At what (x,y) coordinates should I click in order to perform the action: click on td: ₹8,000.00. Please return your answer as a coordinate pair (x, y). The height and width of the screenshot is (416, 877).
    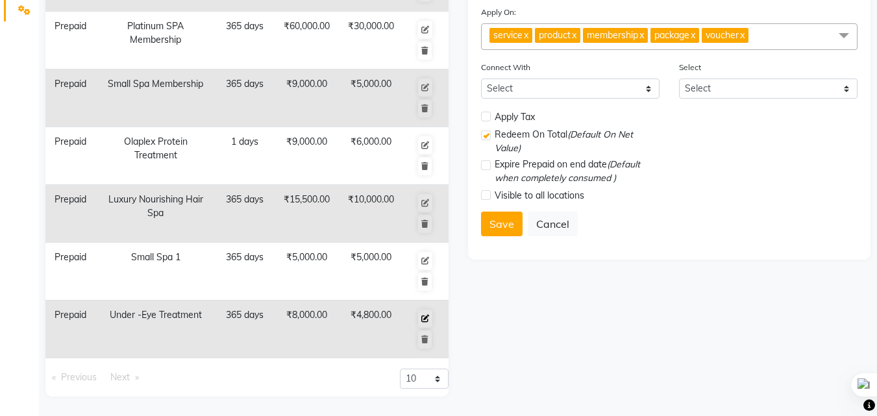
    Looking at the image, I should click on (307, 329).